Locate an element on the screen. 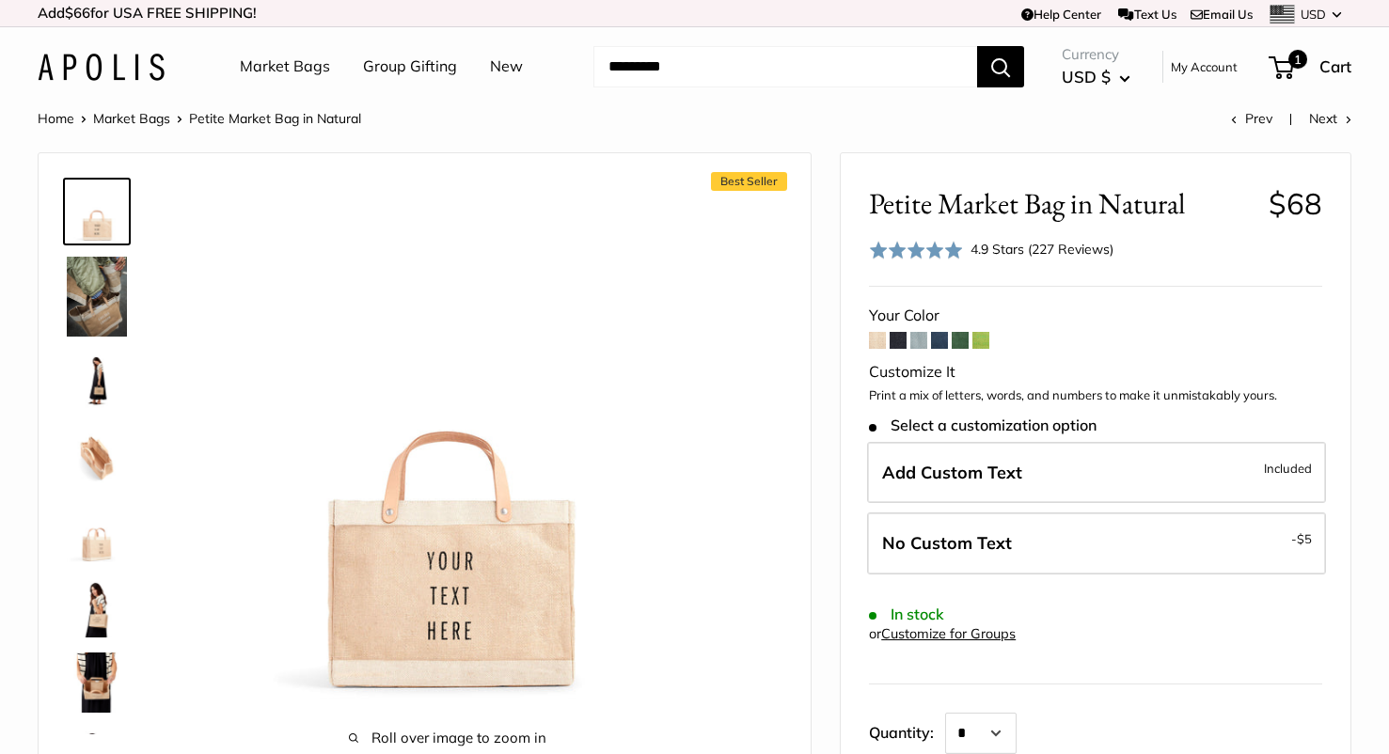 The width and height of the screenshot is (1389, 754). a: New is located at coordinates (506, 67).